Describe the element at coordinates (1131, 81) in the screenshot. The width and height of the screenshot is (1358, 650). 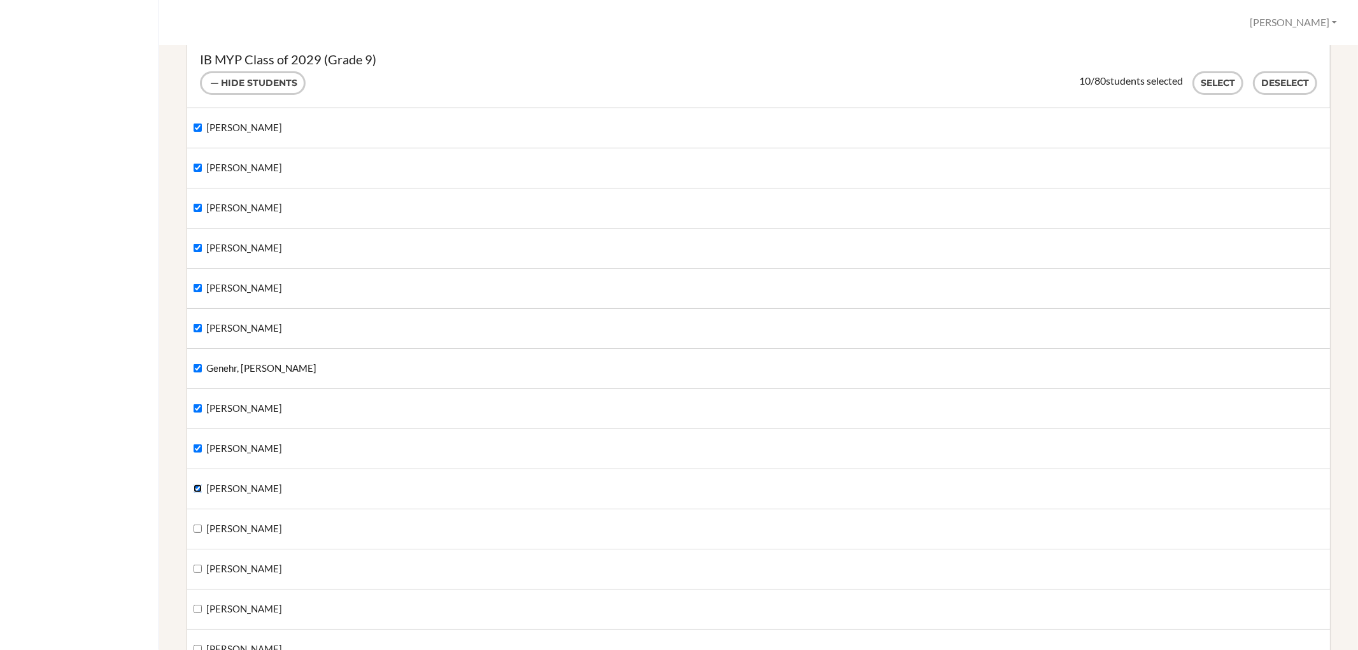
I see `div: / students selected` at that location.